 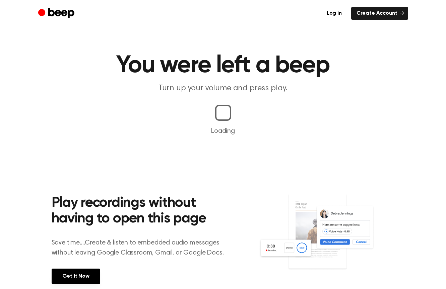 I want to click on img: Voice Comments on Docs and Recording Widget, so click(x=326, y=238).